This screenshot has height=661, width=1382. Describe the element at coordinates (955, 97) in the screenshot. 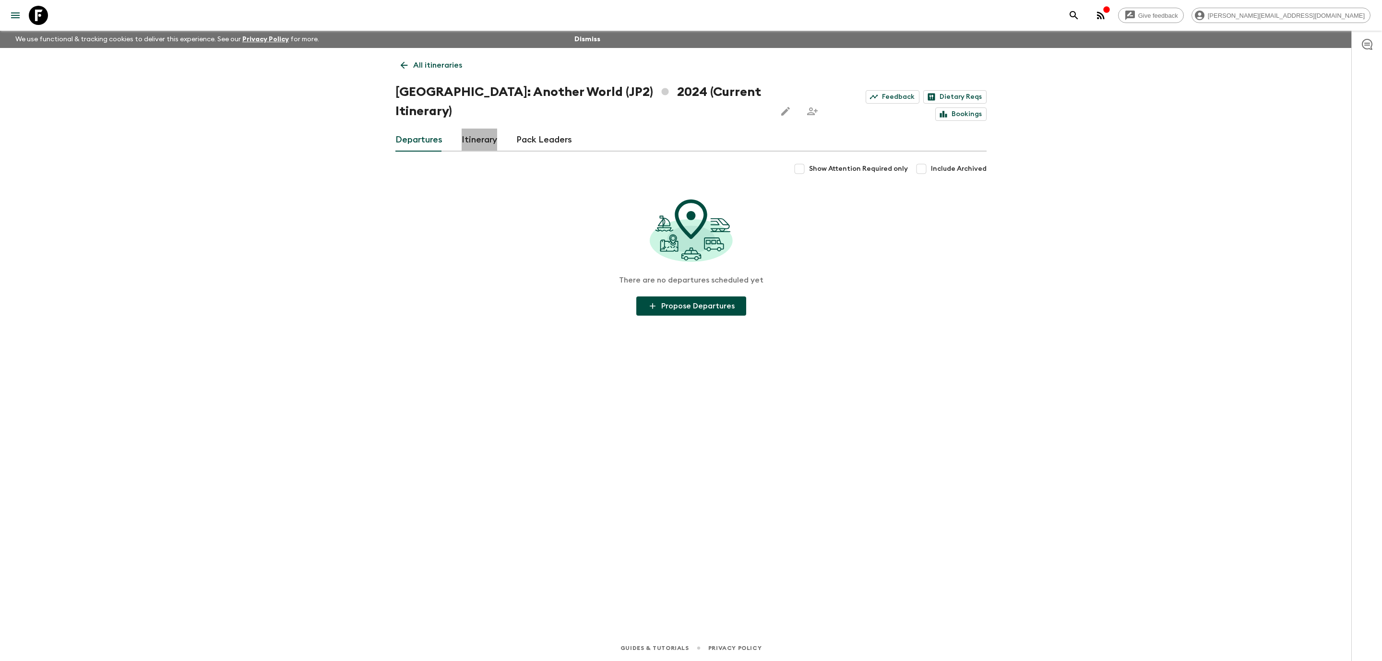

I see `a: Dietary Reqs` at that location.